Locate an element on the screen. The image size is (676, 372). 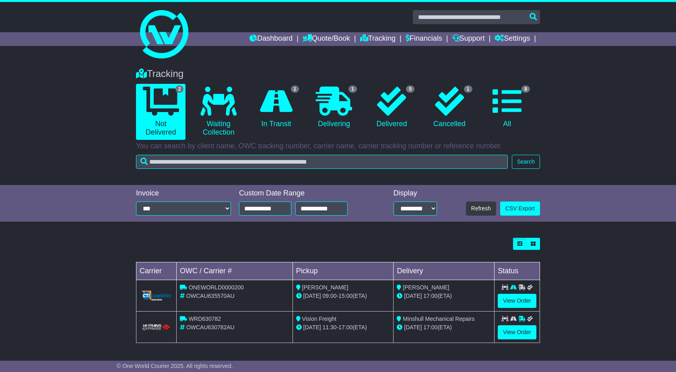
a: CSV Export is located at coordinates (520, 208).